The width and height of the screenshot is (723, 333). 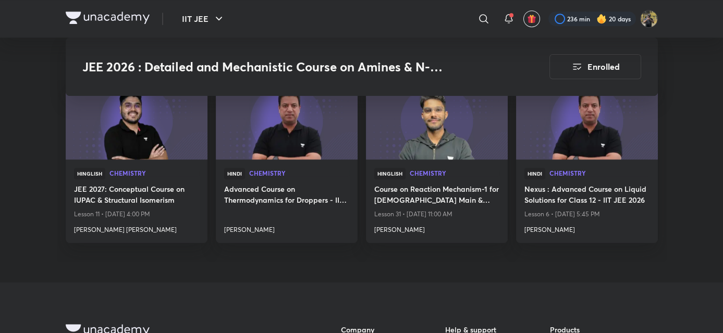 I want to click on h4: JEE 2027: Conceptual Course on IUPAC & Structural Isomerism, so click(x=137, y=195).